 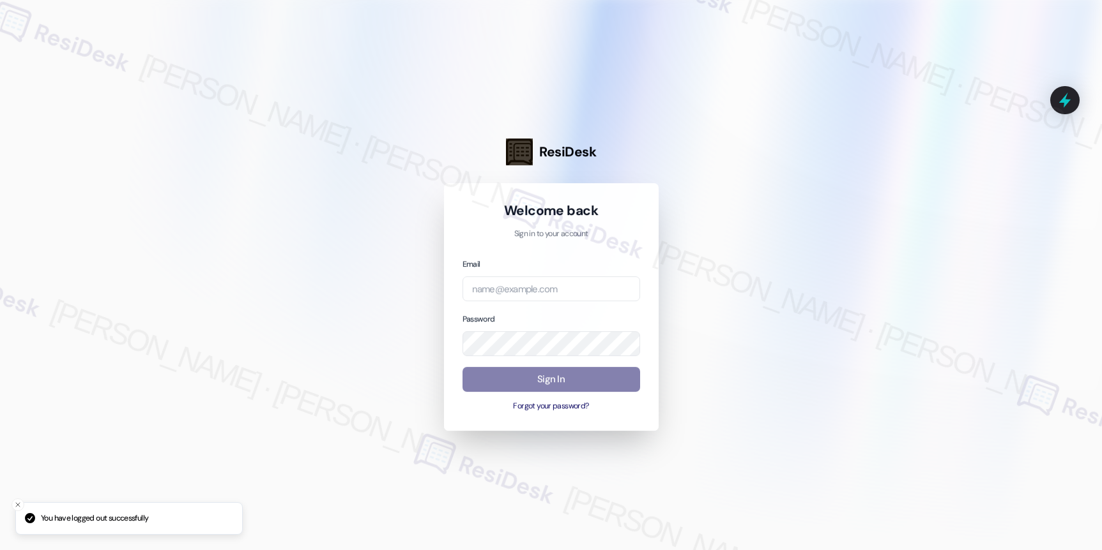 What do you see at coordinates (18, 505) in the screenshot?
I see `button: Close toast` at bounding box center [18, 505].